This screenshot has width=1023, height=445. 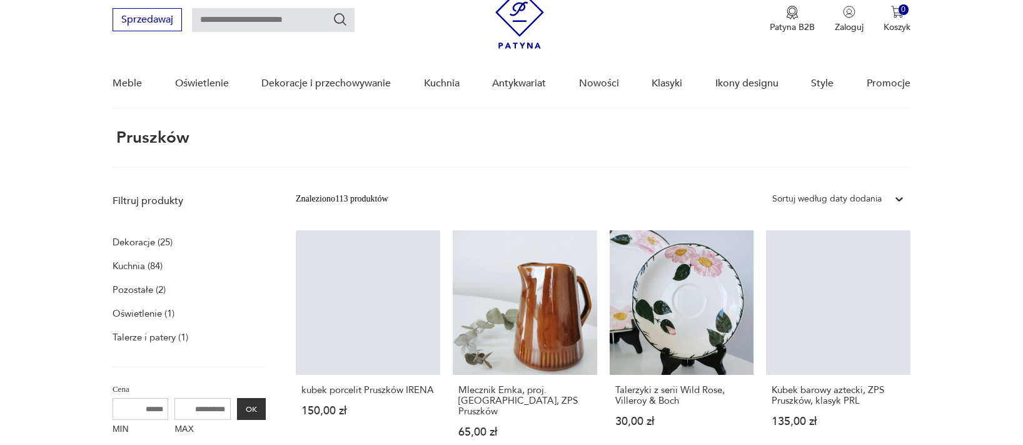 What do you see at coordinates (141, 430) in the screenshot?
I see `label: MIN` at bounding box center [141, 430].